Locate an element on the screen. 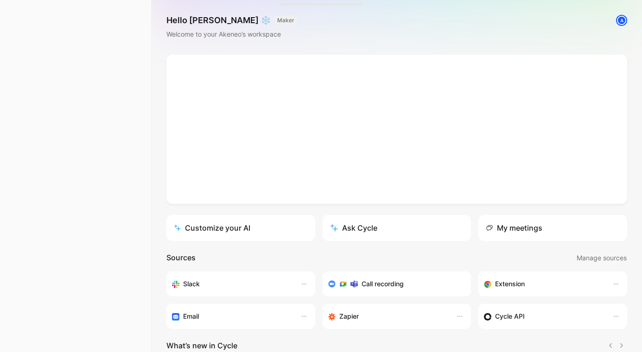  div: Sync your customers, send feedback and get updates in Slack is located at coordinates (231, 284).